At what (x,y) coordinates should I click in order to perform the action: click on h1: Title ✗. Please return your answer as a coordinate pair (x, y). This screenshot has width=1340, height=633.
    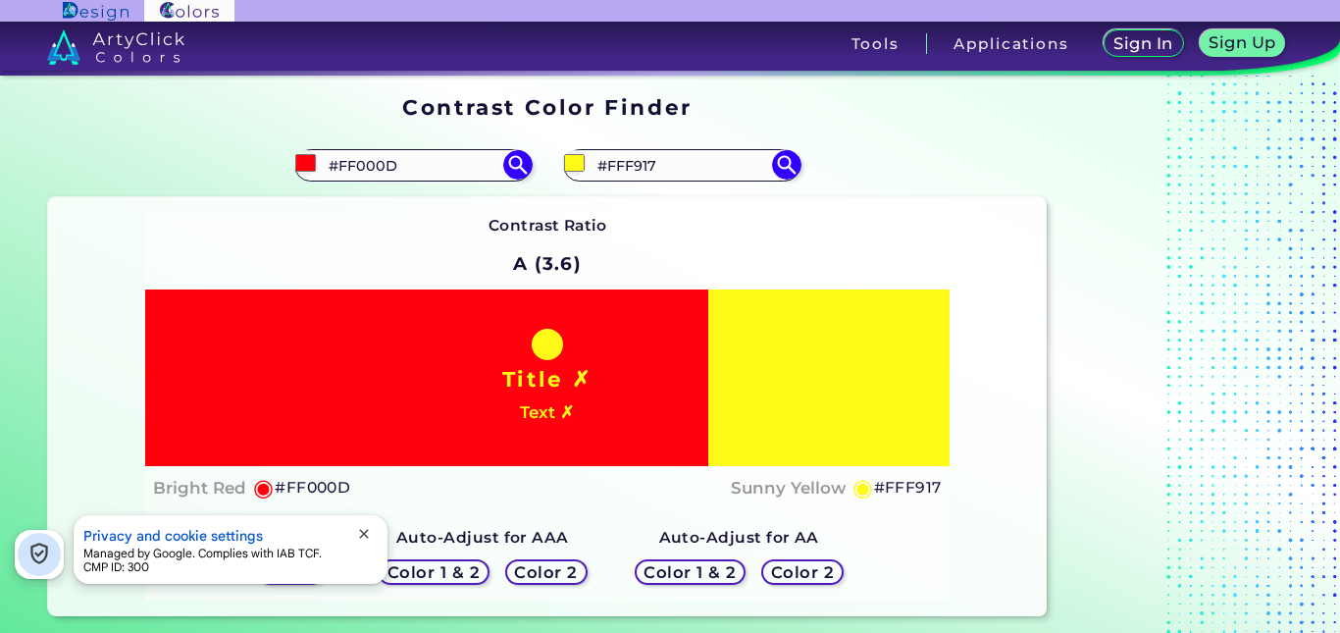
    Looking at the image, I should click on (547, 379).